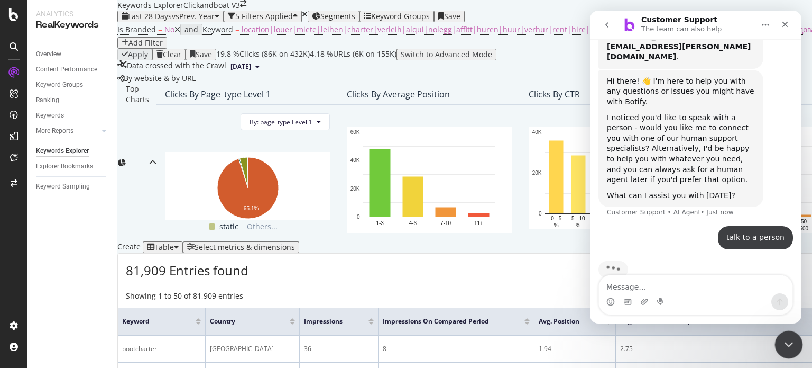 Image resolution: width=812 pixels, height=368 pixels. I want to click on div: Ilona says…, so click(106, 233).